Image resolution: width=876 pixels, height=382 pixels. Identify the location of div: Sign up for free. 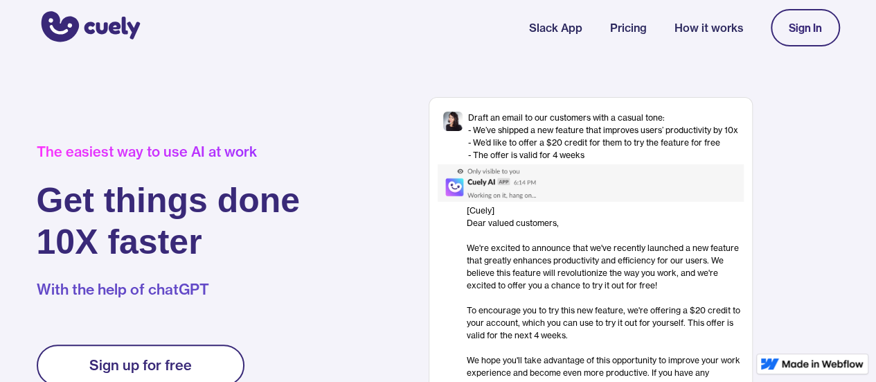
(141, 365).